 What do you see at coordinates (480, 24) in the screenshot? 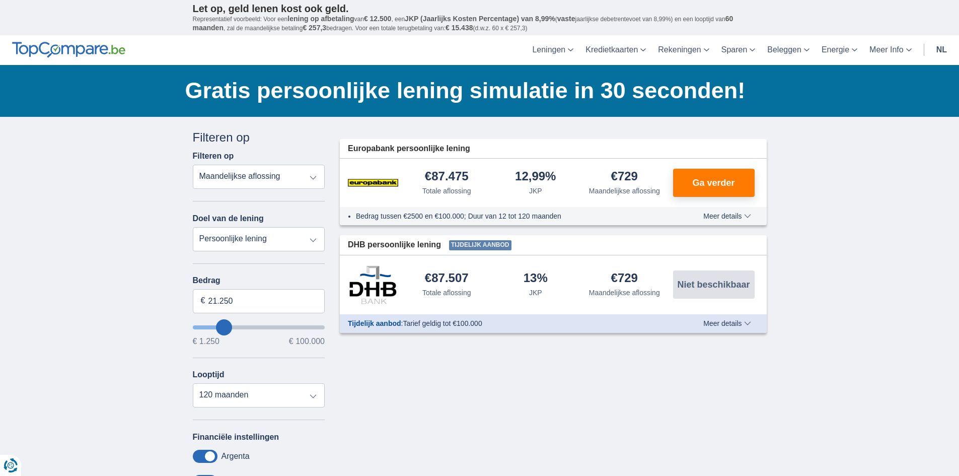
I see `p: Representatief voorbeeld: Voor een van , een ( jaarlijkse debetrentevoet van 8,99%) en een loopti...` at bounding box center [480, 24].